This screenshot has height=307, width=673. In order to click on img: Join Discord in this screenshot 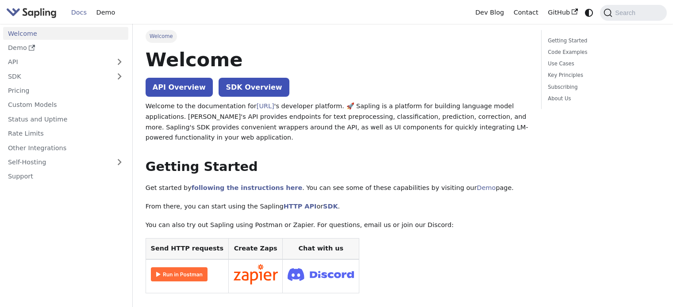, I will do `click(321, 275)`.